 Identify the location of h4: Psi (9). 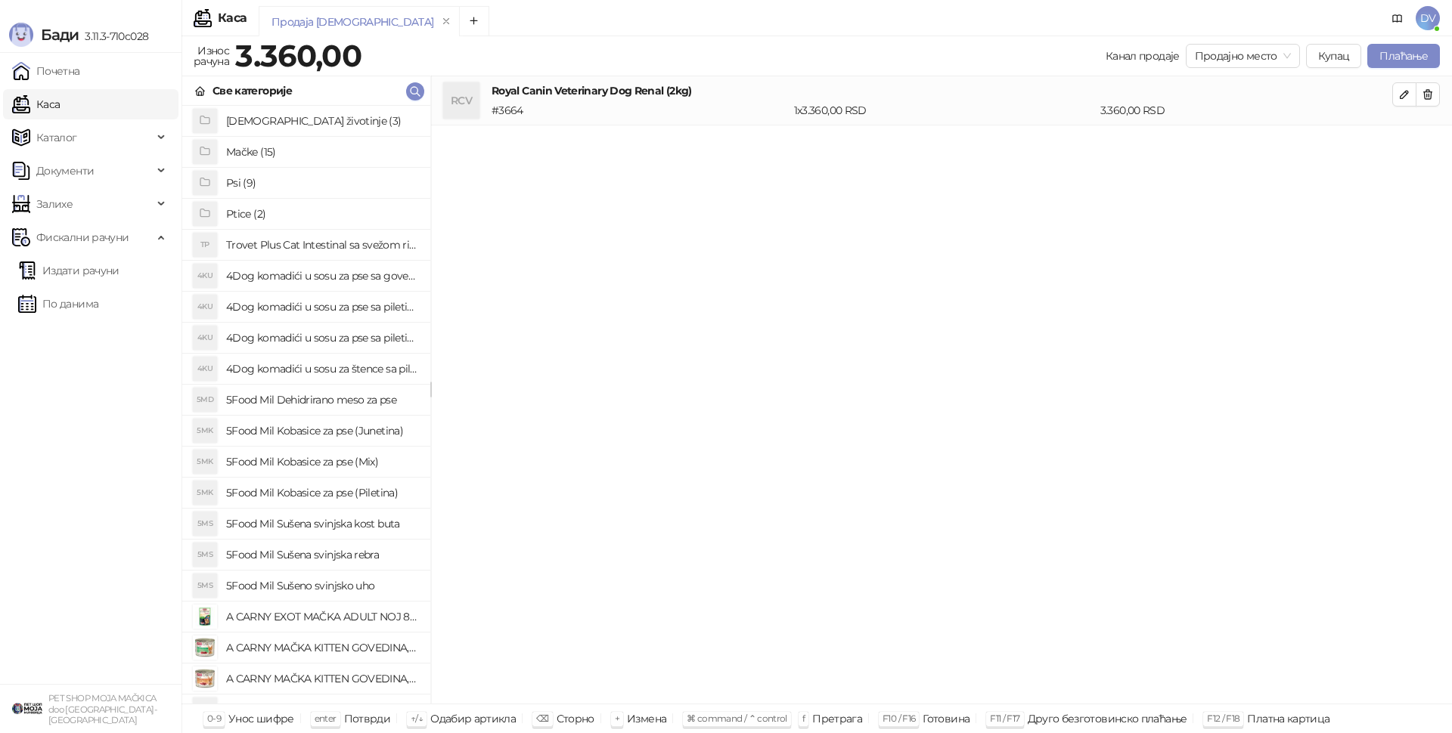
(322, 183).